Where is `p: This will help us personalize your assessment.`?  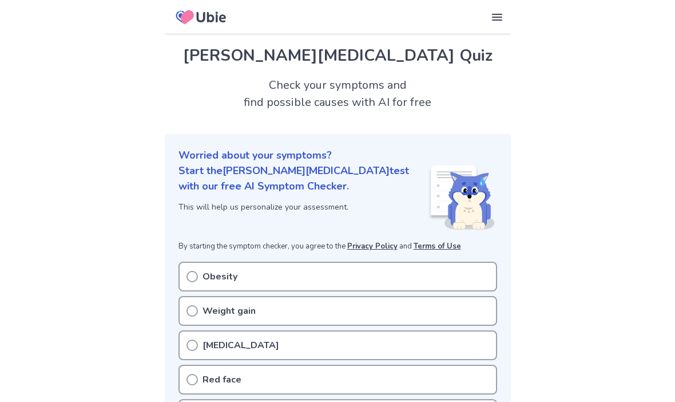
p: This will help us personalize your assessment. is located at coordinates (303, 207).